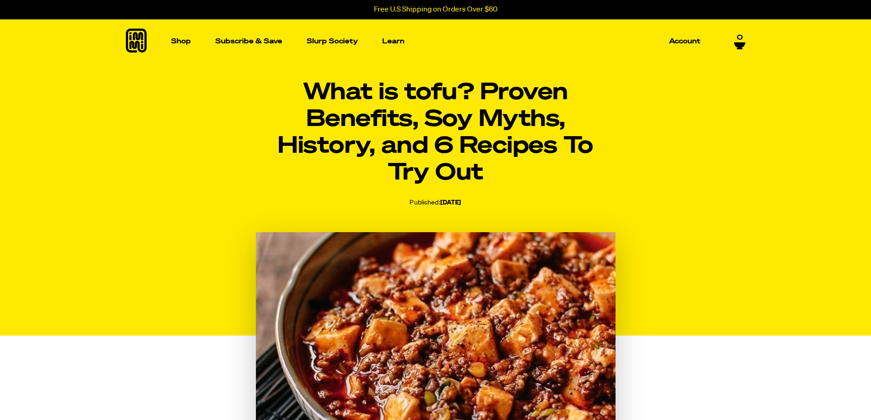 This screenshot has height=420, width=871. Describe the element at coordinates (436, 133) in the screenshot. I see `h1: What is tofu? Proven Benefits, Soy Myths, History, and 6 Recipes To Try Out` at that location.